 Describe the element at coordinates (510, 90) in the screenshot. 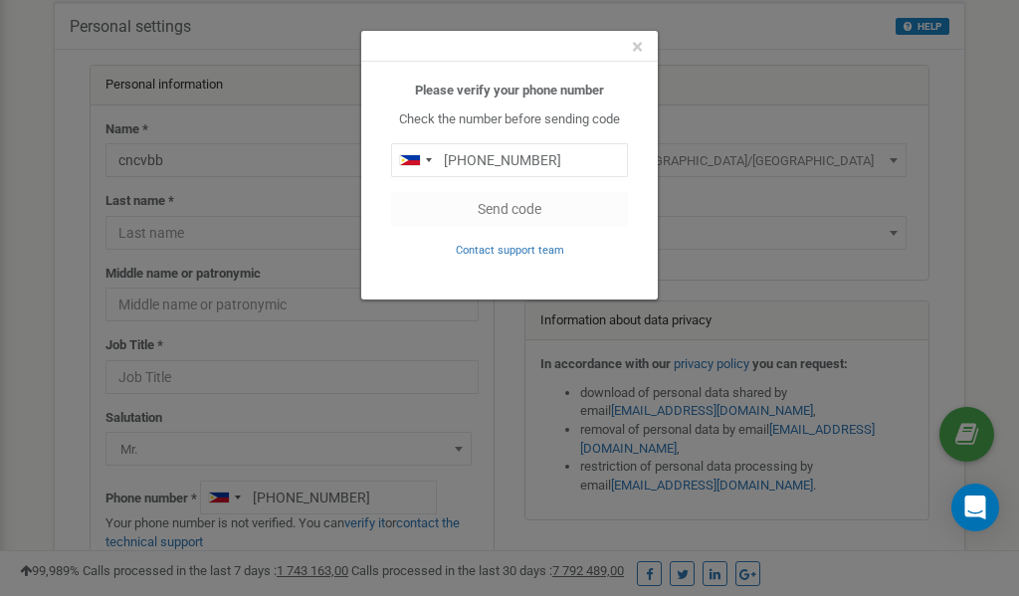

I see `b: Please verify your phone number` at that location.